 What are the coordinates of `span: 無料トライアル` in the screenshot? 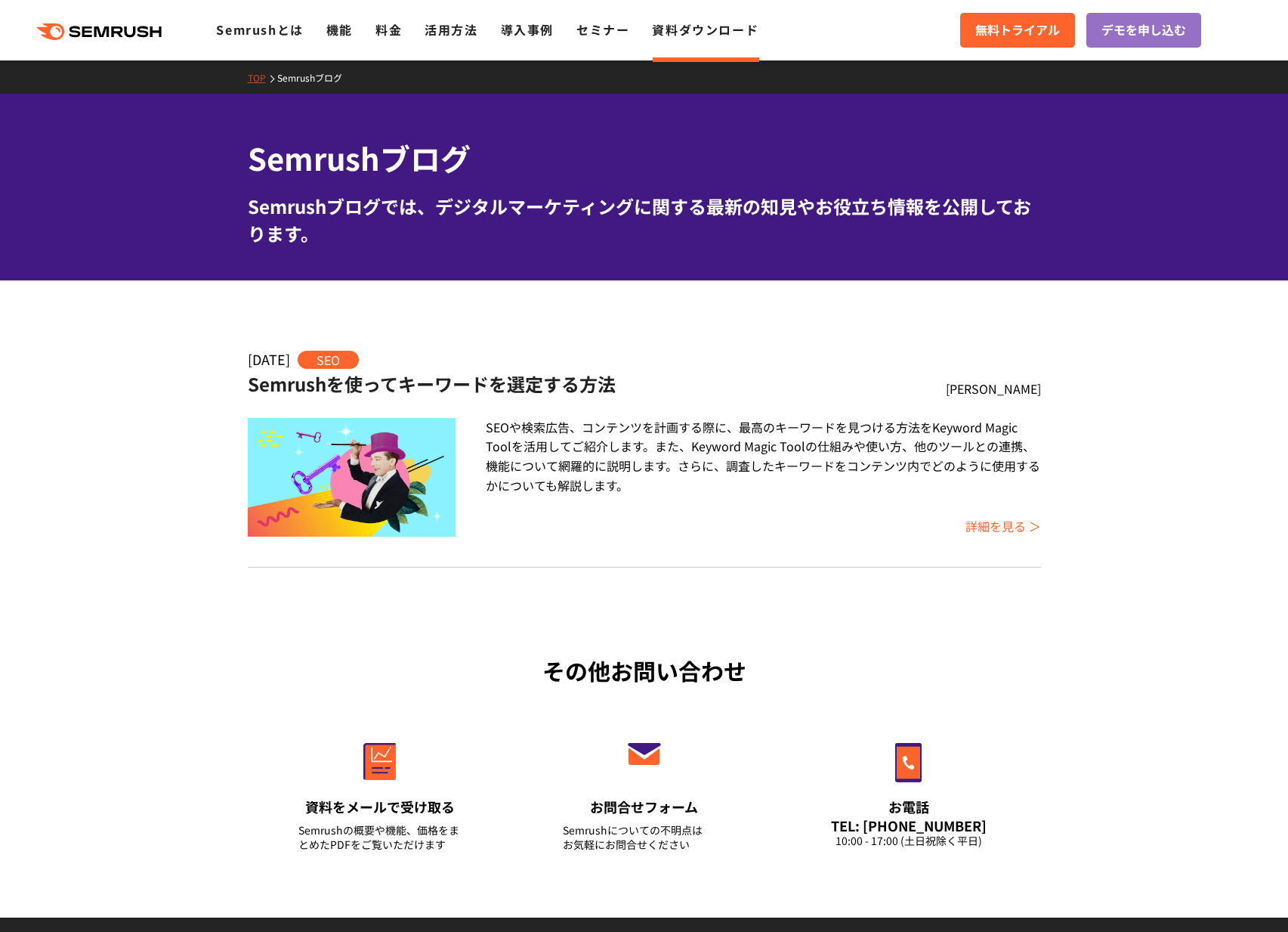 It's located at (1018, 30).